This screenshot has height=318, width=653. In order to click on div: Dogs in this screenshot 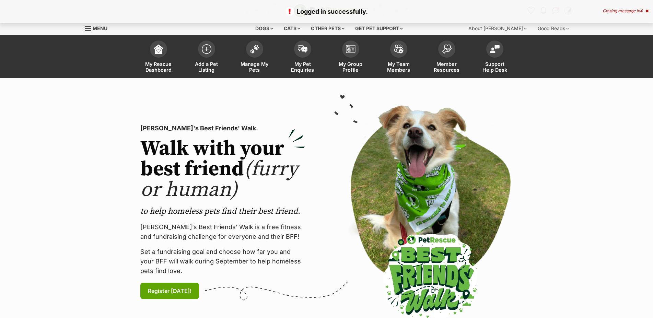, I will do `click(264, 28)`.